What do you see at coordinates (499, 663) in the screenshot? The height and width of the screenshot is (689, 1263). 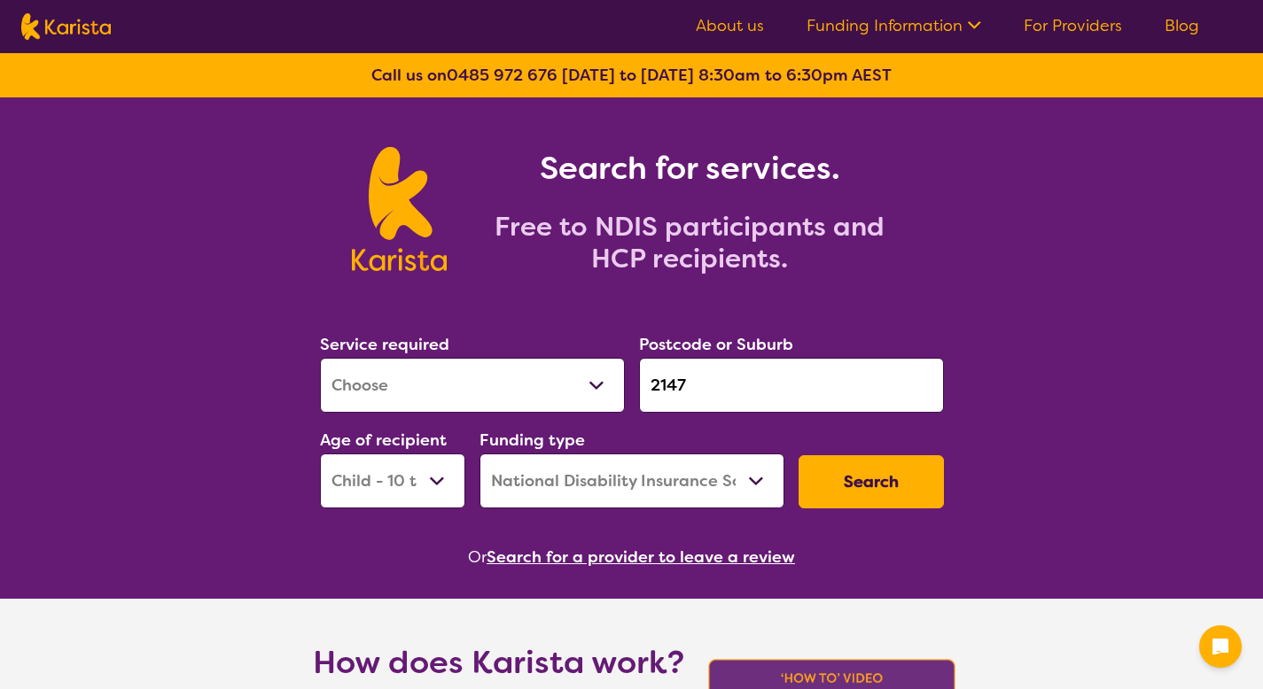 I see `h1: How does Karista work?` at bounding box center [499, 663].